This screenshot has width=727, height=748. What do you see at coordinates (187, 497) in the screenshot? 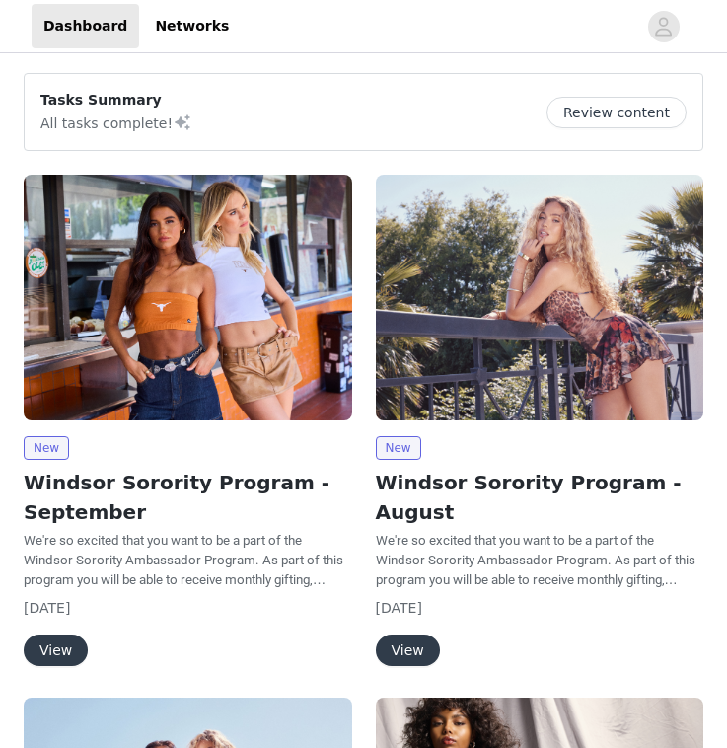
I see `h2: Windsor Sorority Program - September` at bounding box center [187, 497].